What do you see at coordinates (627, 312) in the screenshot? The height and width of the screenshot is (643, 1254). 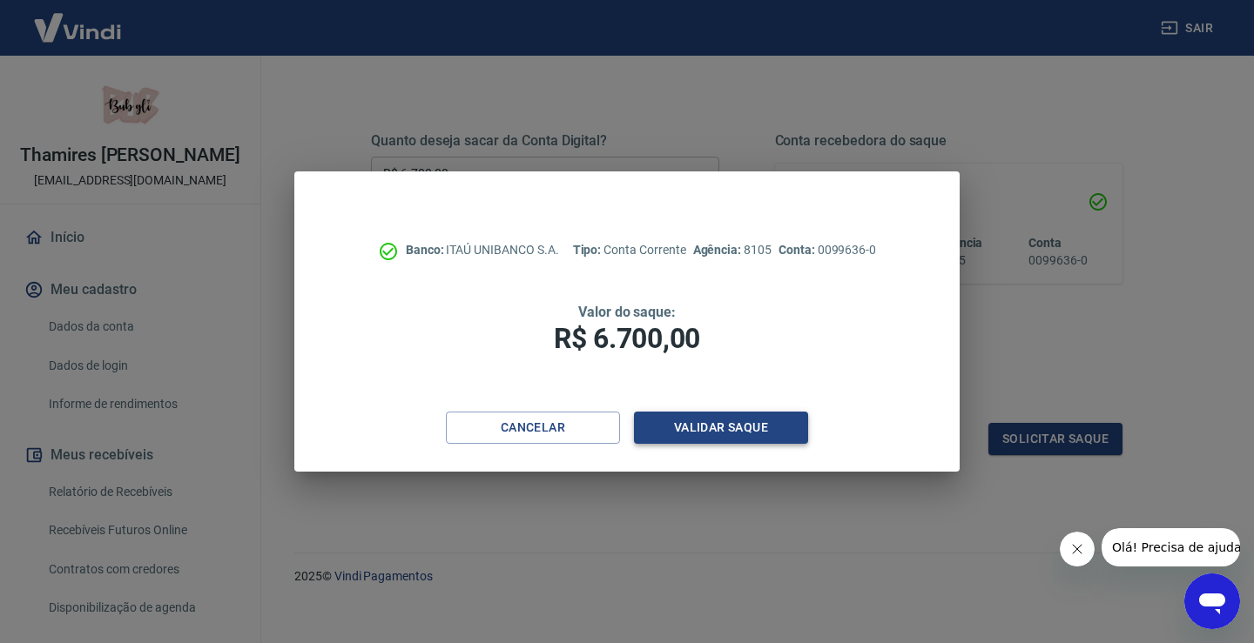 I see `span: Valor do saque:` at bounding box center [627, 312].